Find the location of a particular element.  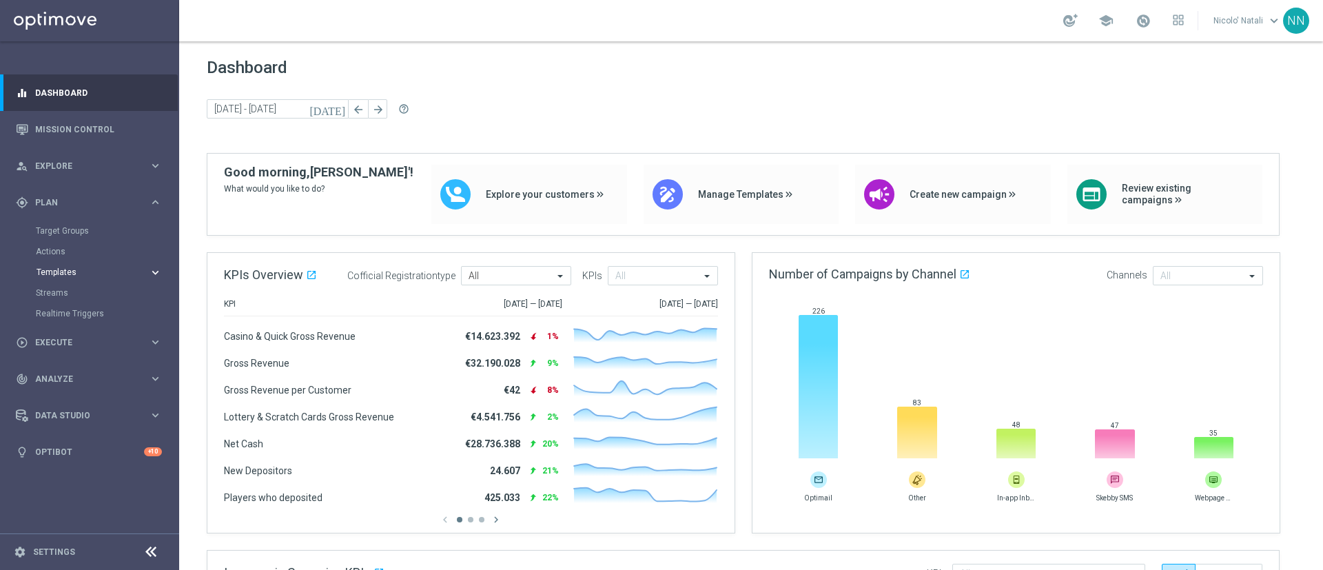

span: Templates is located at coordinates (85, 272).